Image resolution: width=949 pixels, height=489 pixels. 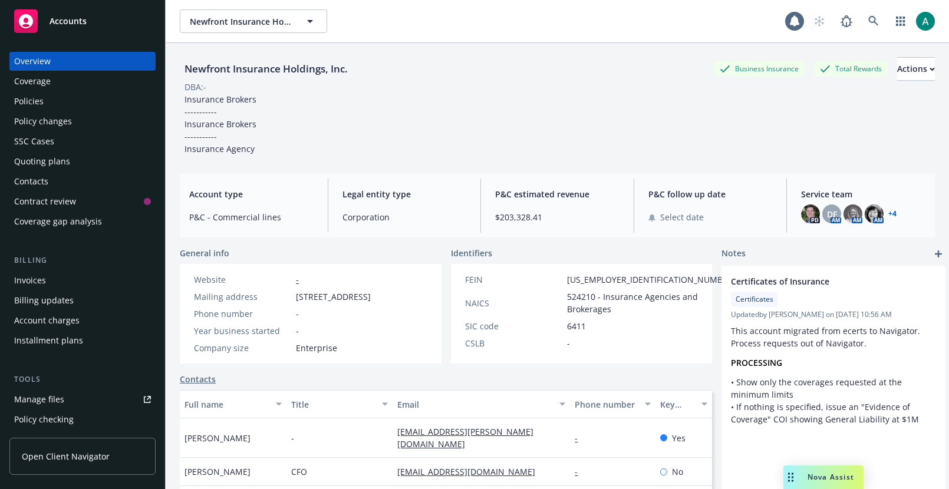 What do you see at coordinates (48, 341) in the screenshot?
I see `div: Installment plans` at bounding box center [48, 341].